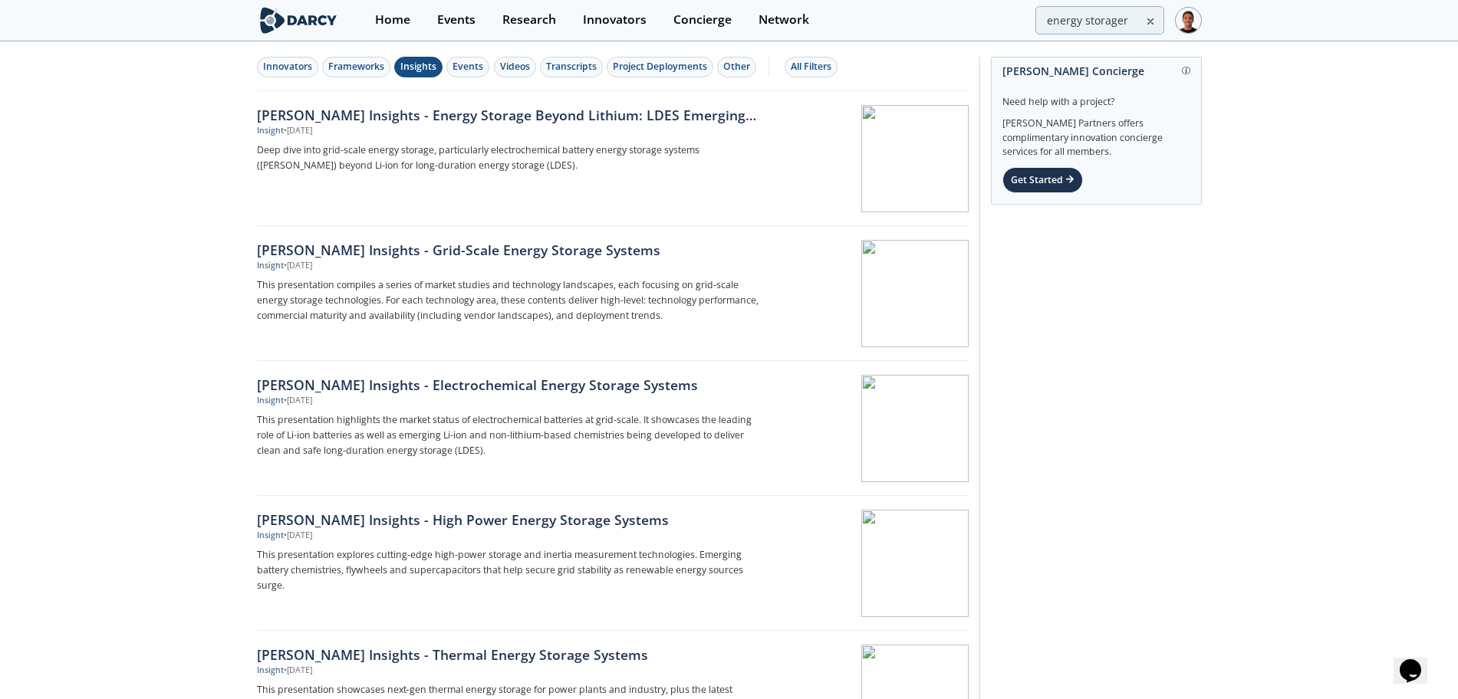  I want to click on div: Project Deployments, so click(660, 67).